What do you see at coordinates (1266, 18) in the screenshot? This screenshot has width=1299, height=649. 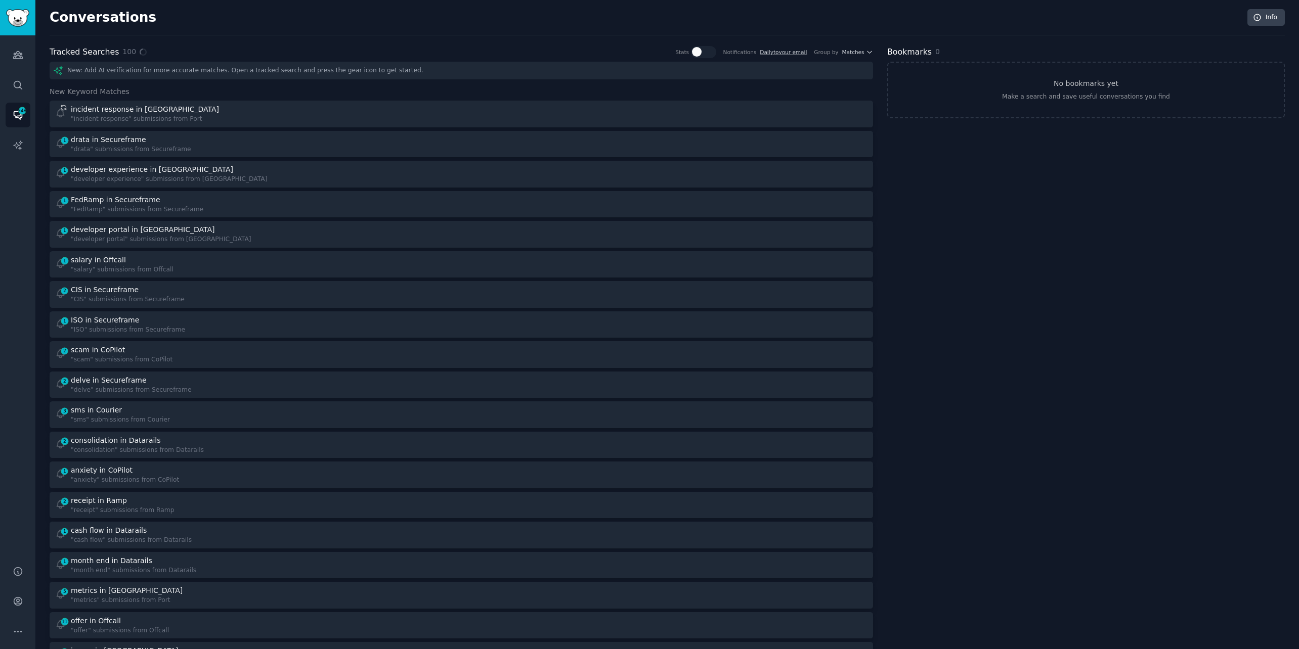 I see `a: Info` at bounding box center [1266, 18].